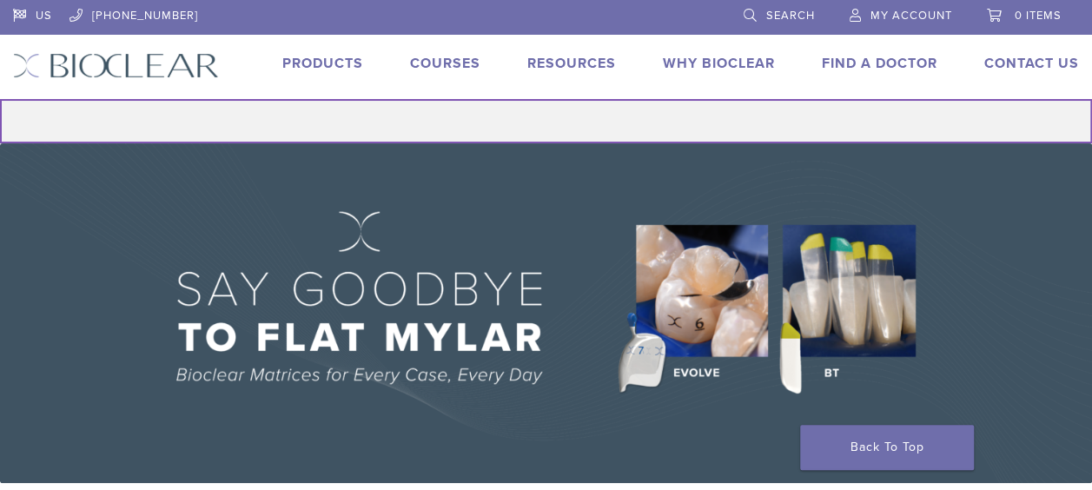 This screenshot has height=490, width=1092. I want to click on a: Why Bioclear, so click(719, 63).